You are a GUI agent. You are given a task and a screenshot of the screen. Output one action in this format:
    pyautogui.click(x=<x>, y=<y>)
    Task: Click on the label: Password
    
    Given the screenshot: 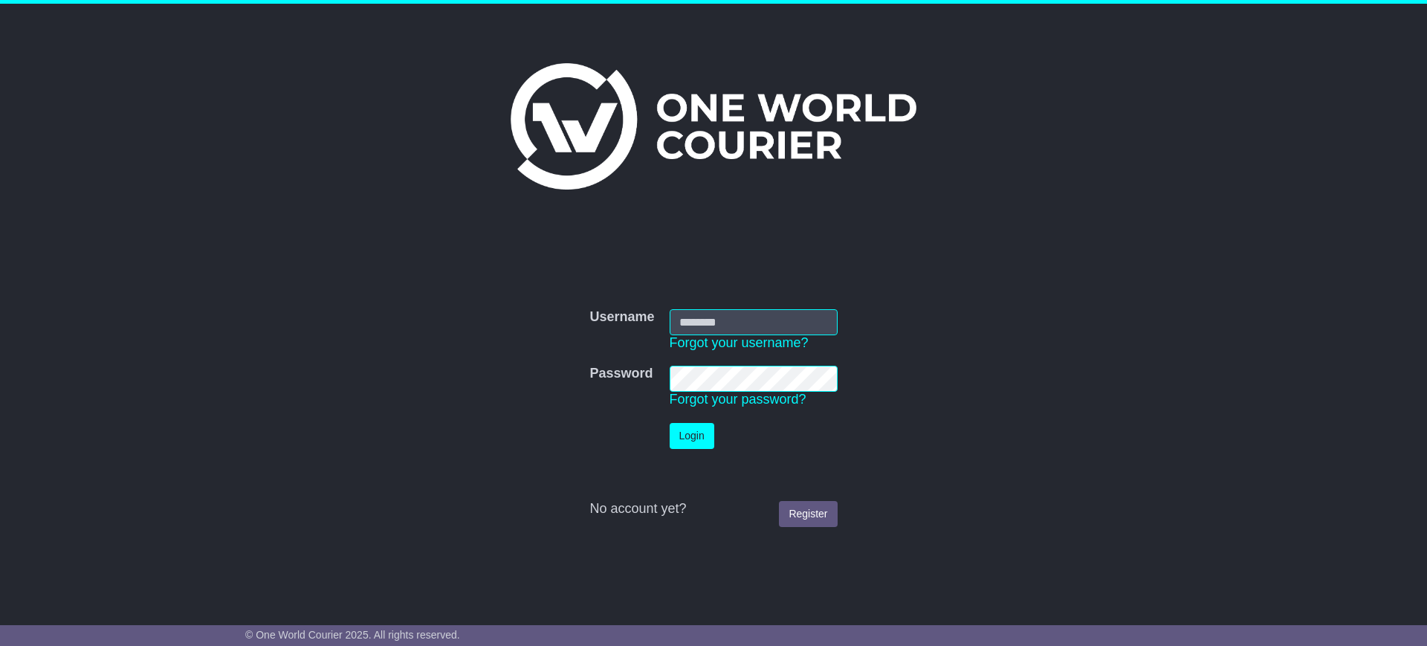 What is the action you would take?
    pyautogui.click(x=621, y=374)
    